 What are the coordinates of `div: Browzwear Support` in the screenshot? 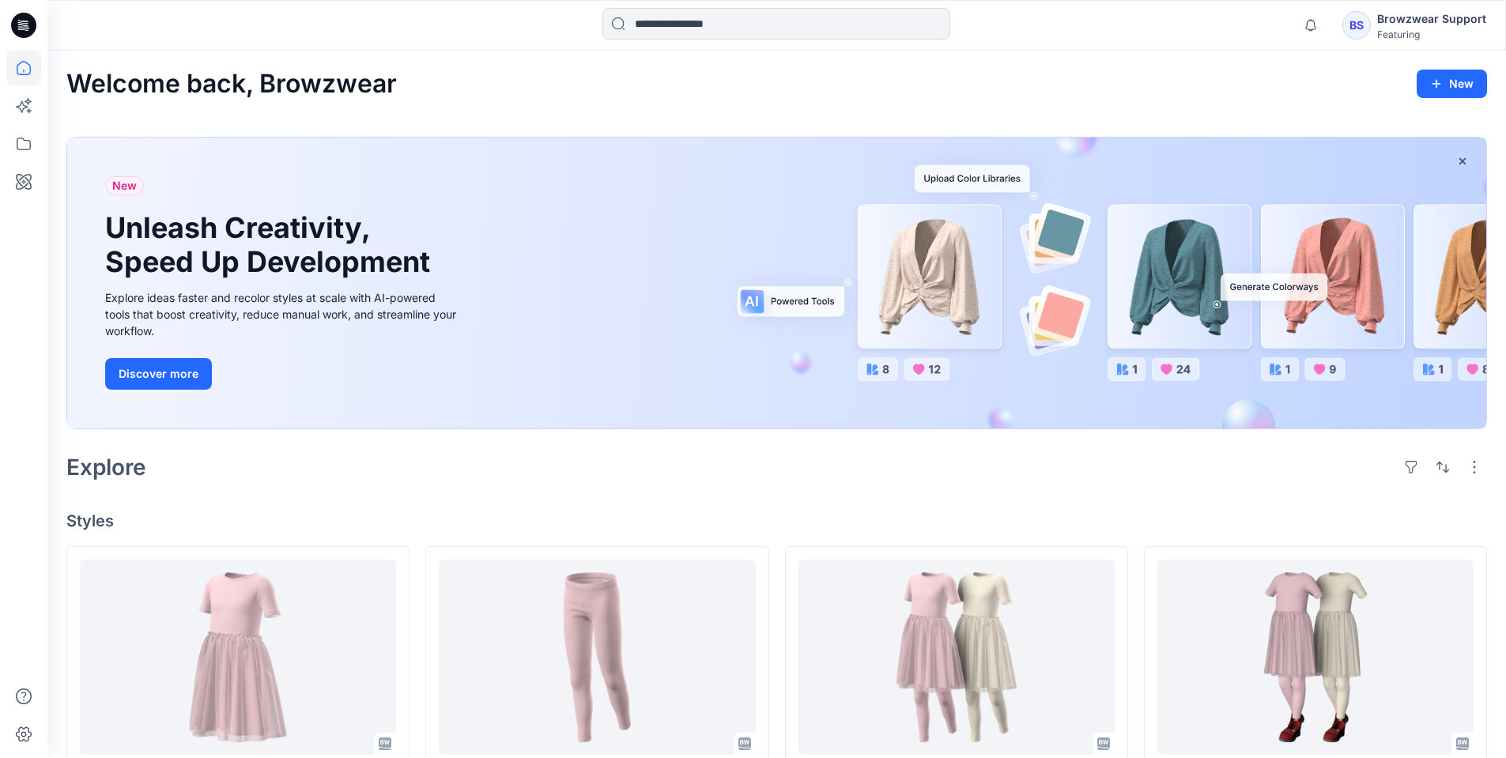 It's located at (1432, 19).